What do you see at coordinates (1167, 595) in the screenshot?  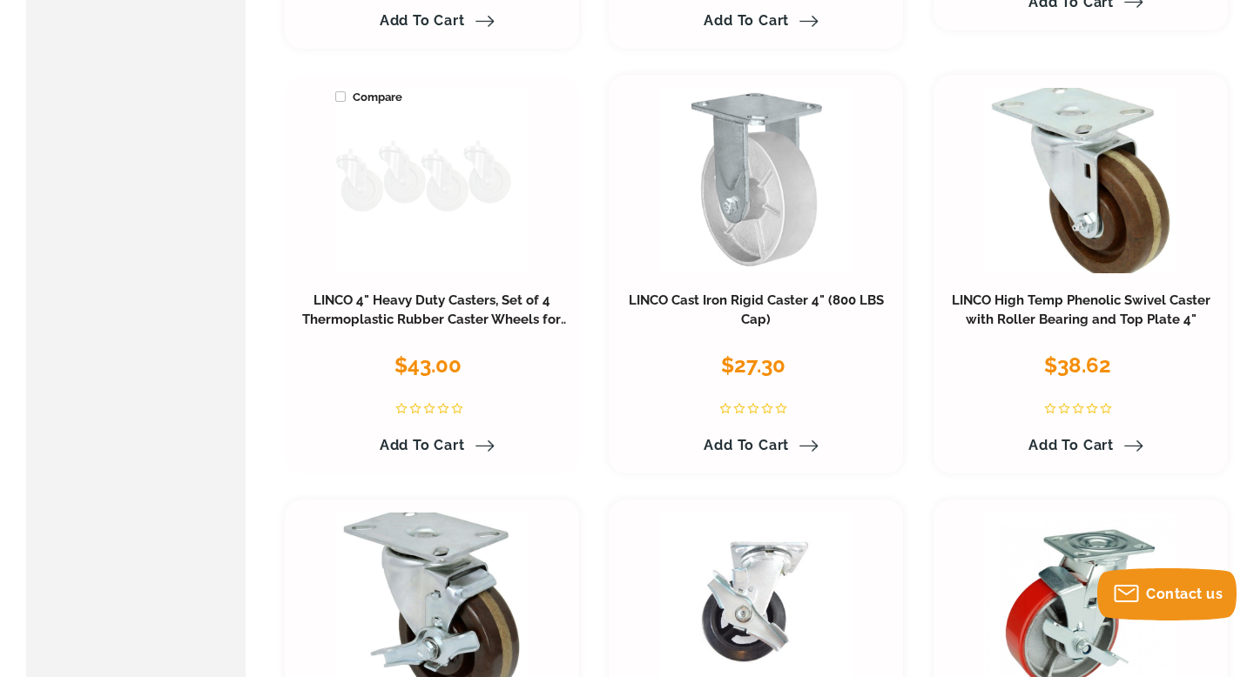 I see `button: Contact us` at bounding box center [1167, 595].